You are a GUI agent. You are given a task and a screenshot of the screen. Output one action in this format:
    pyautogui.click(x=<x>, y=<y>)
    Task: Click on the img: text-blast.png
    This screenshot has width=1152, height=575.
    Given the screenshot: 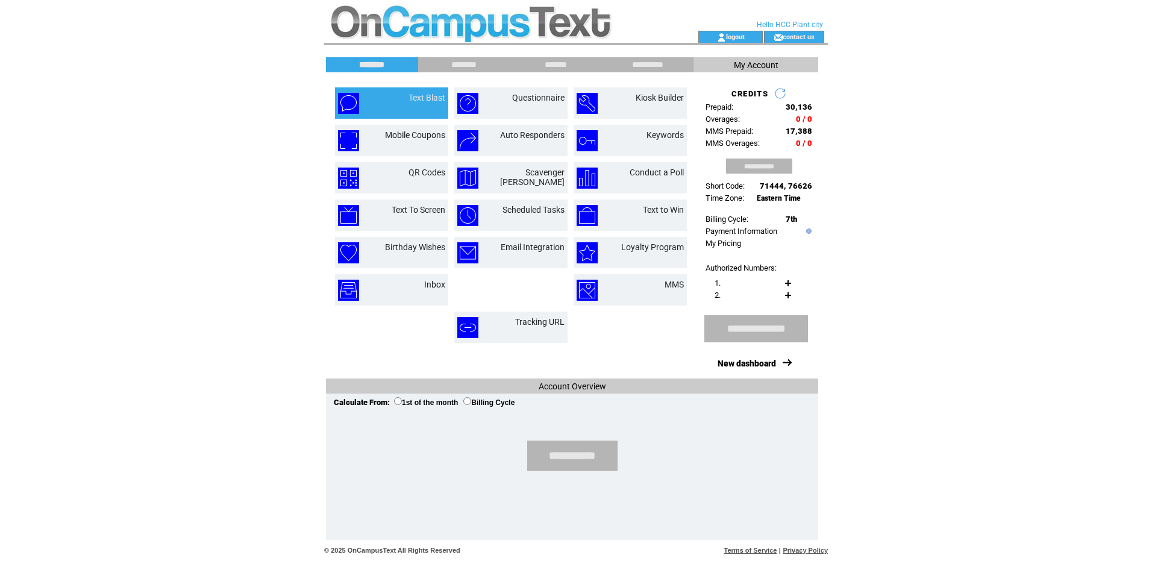 What is the action you would take?
    pyautogui.click(x=348, y=103)
    